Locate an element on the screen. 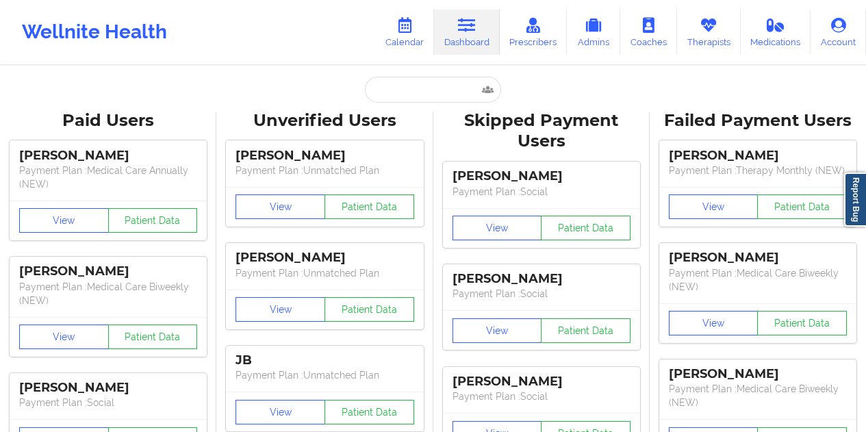 This screenshot has height=432, width=866. div: Failed Payment Users is located at coordinates (758, 120).